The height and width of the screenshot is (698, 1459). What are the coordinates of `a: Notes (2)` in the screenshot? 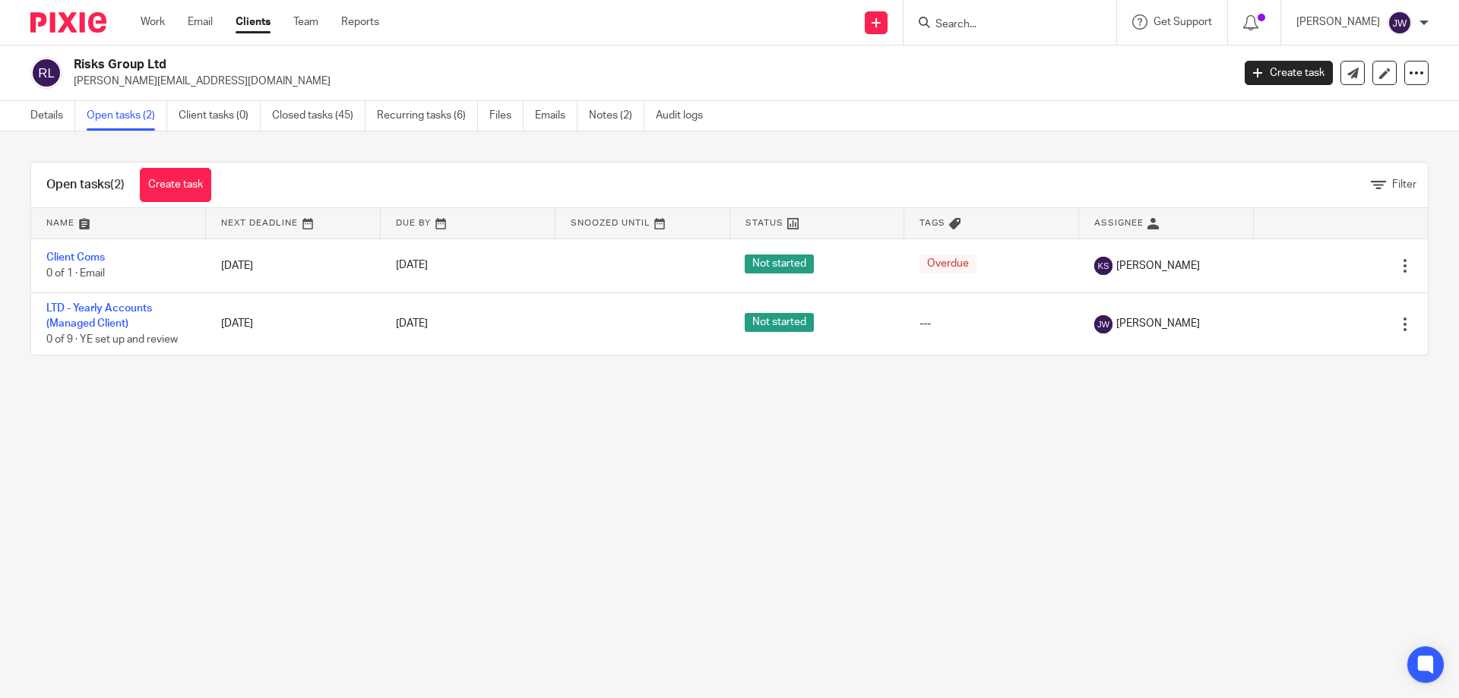 It's located at (616, 116).